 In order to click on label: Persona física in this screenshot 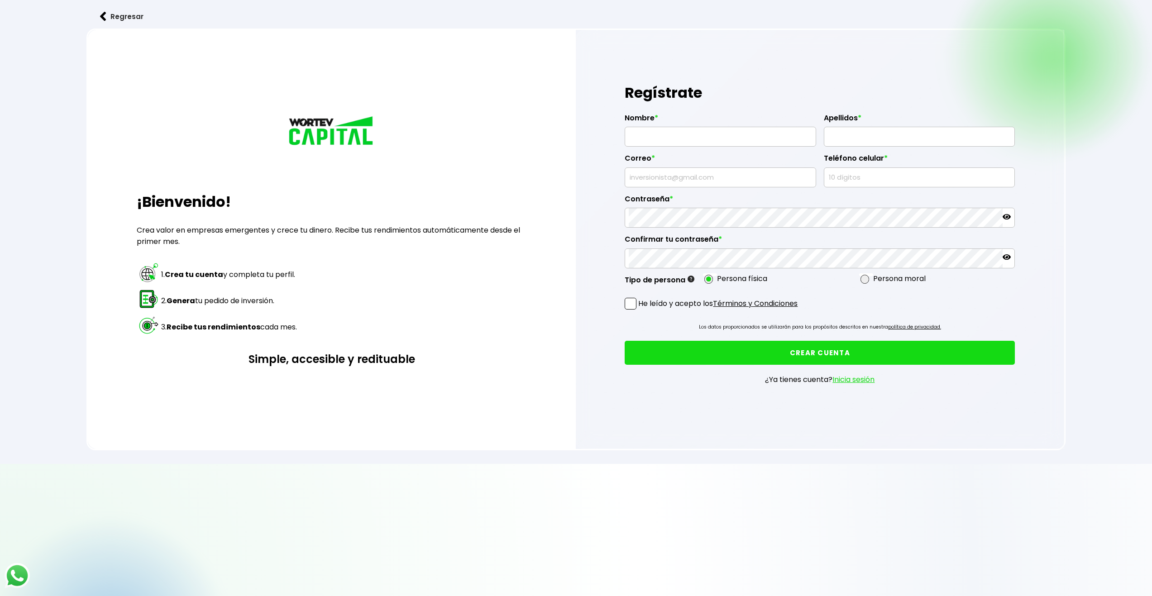, I will do `click(742, 278)`.